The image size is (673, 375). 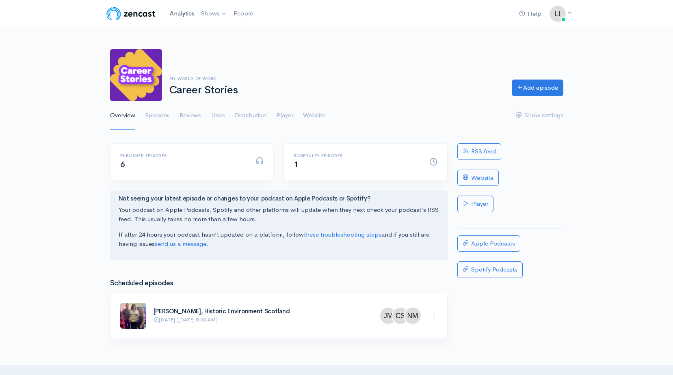 What do you see at coordinates (123, 165) in the screenshot?
I see `span: 6` at bounding box center [123, 165].